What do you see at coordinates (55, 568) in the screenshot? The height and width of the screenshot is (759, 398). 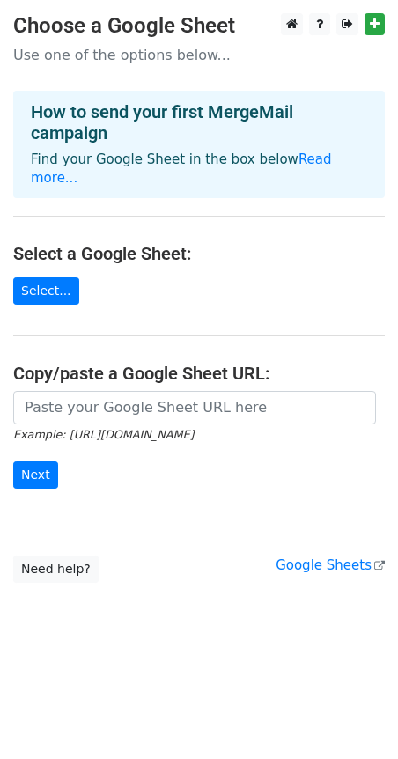 I see `a: Need help?` at bounding box center [55, 568].